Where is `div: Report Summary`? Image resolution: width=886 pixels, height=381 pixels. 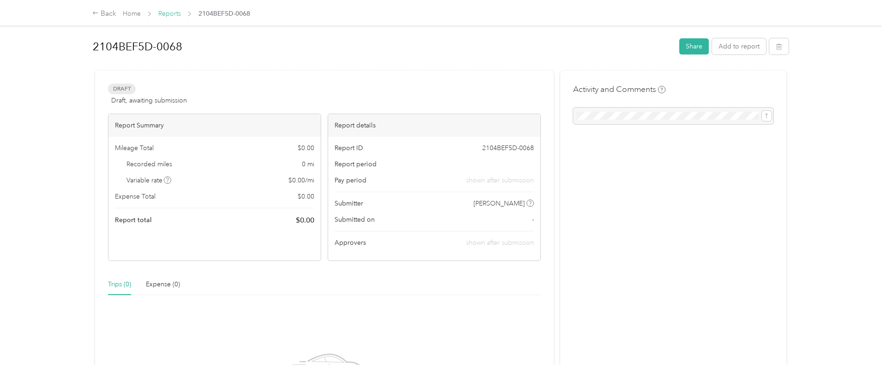
div: Report Summary is located at coordinates (215, 125).